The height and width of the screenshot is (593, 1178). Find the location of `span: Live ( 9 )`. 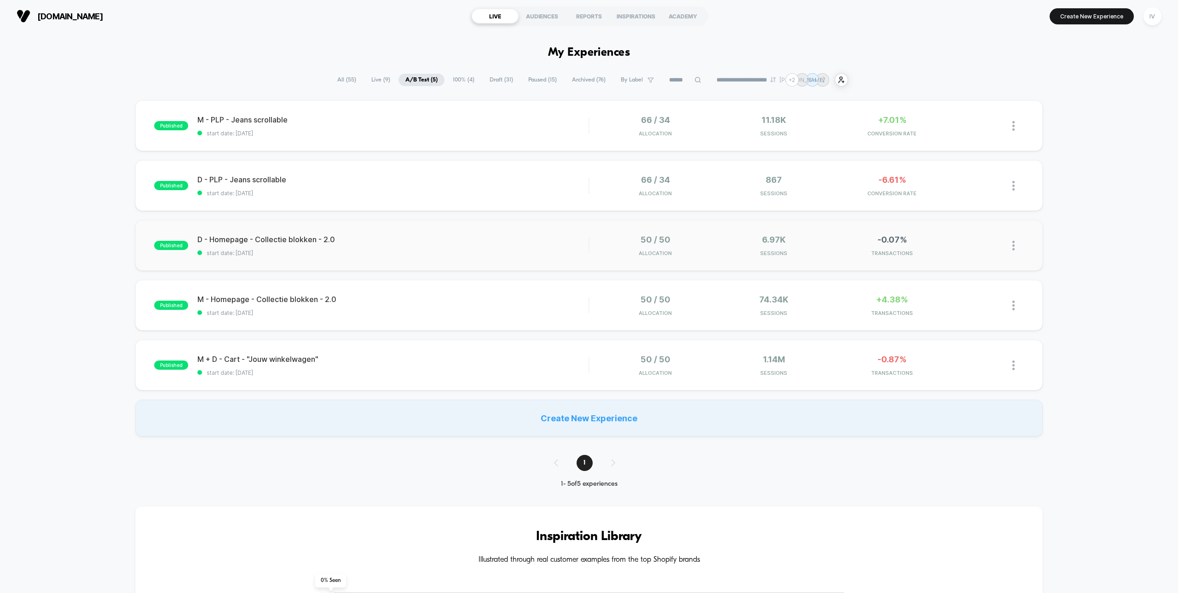

span: Live ( 9 ) is located at coordinates (381, 80).